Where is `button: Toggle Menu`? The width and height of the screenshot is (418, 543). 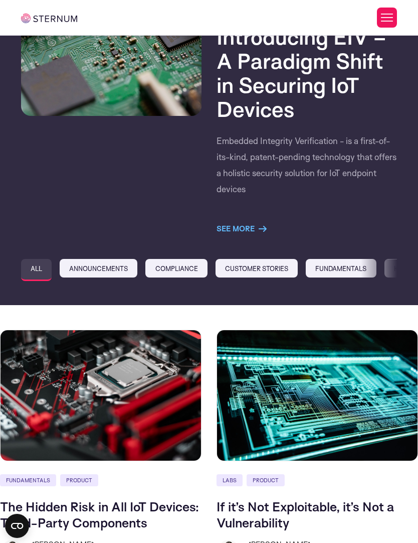
button: Toggle Menu is located at coordinates (387, 18).